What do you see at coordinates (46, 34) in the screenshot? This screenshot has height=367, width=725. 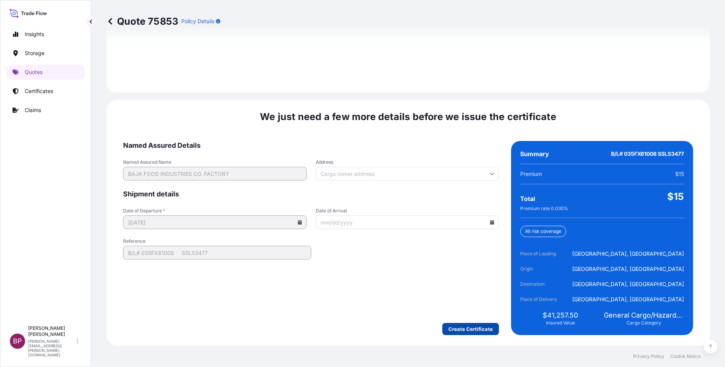 I see `a: Insights` at bounding box center [46, 34].